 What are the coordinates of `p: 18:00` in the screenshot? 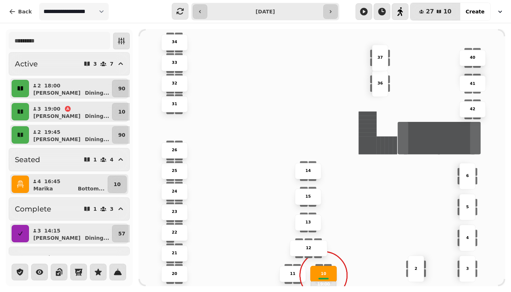 It's located at (52, 86).